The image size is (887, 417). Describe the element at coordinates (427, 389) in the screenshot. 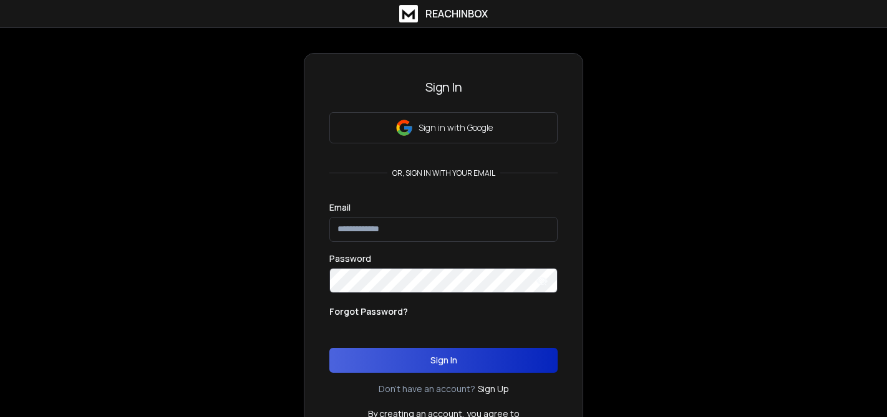

I see `p: Don't have an account?` at that location.